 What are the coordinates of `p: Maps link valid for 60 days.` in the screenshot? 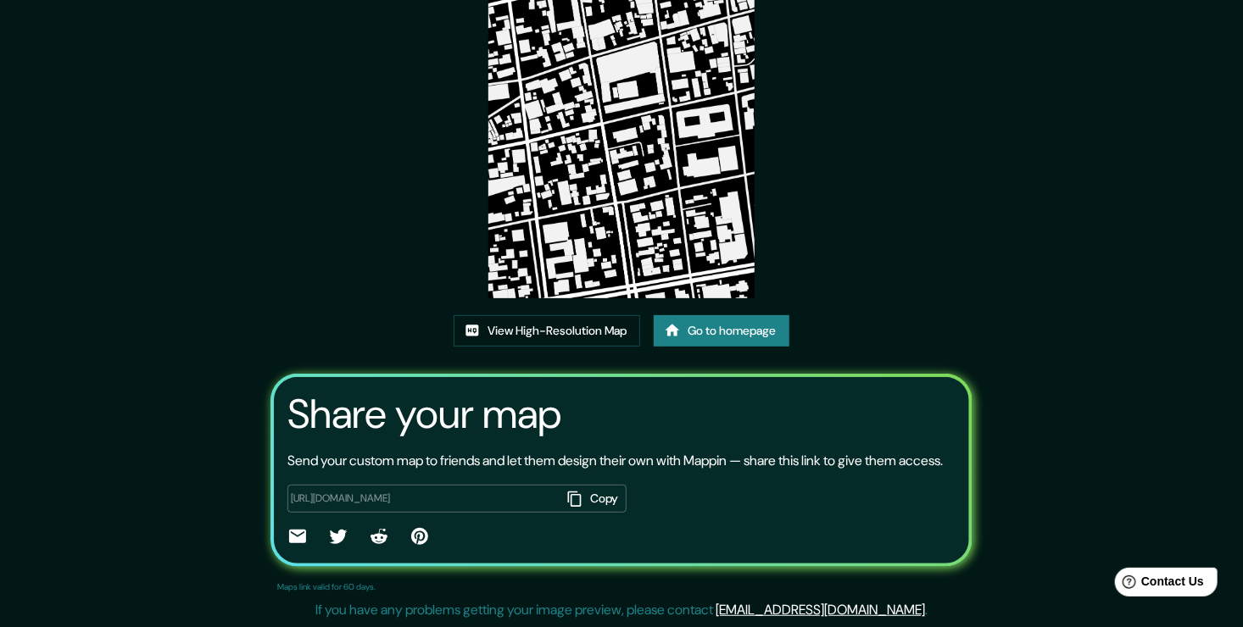 It's located at (327, 587).